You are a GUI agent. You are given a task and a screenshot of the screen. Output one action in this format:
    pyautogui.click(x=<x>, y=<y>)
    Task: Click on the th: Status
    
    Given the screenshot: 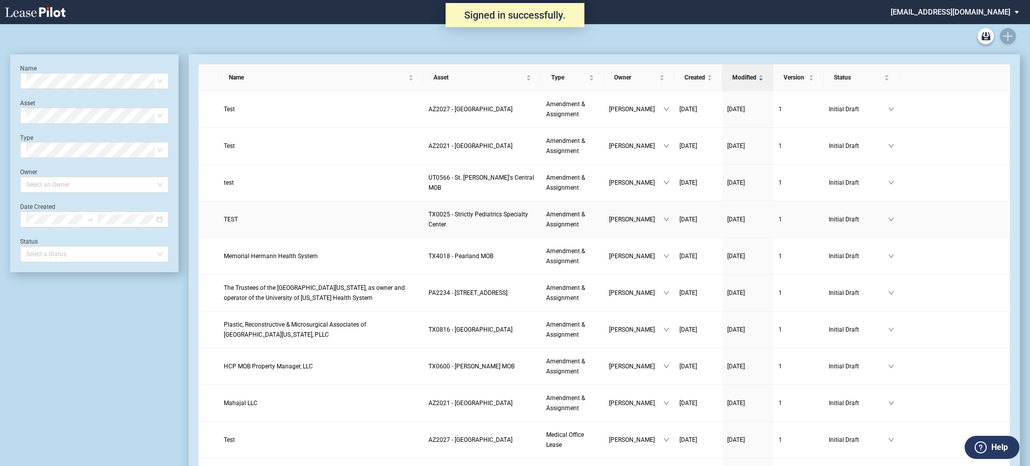 What is the action you would take?
    pyautogui.click(x=861, y=77)
    